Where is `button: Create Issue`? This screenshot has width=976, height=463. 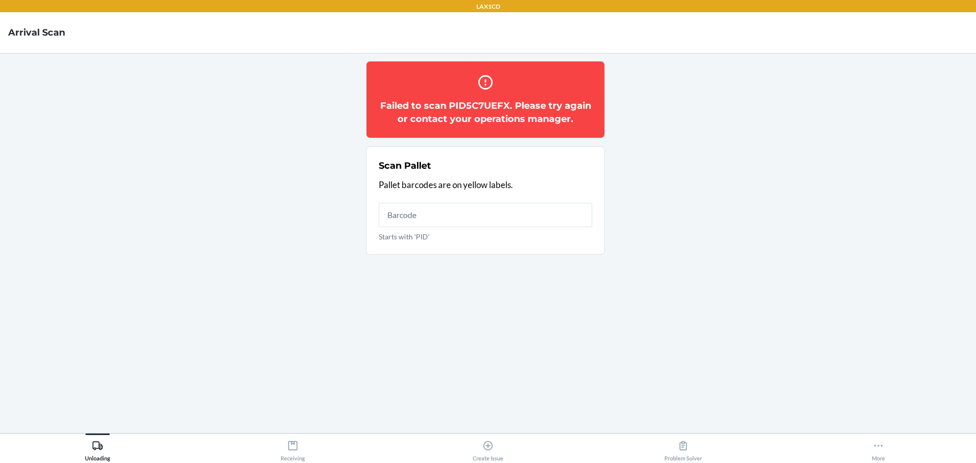
button: Create Issue is located at coordinates (488, 448).